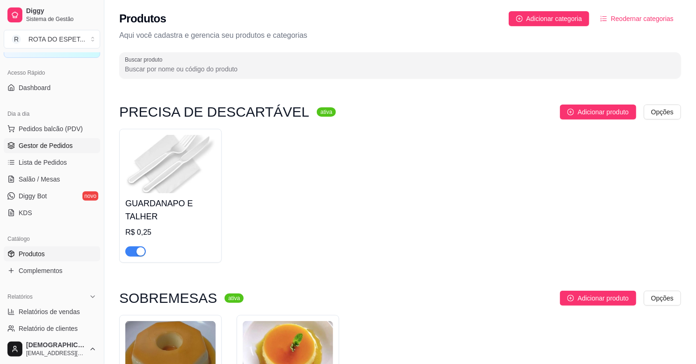 The image size is (696, 364). Describe the element at coordinates (52, 196) in the screenshot. I see `a: Diggy Botnovo` at that location.